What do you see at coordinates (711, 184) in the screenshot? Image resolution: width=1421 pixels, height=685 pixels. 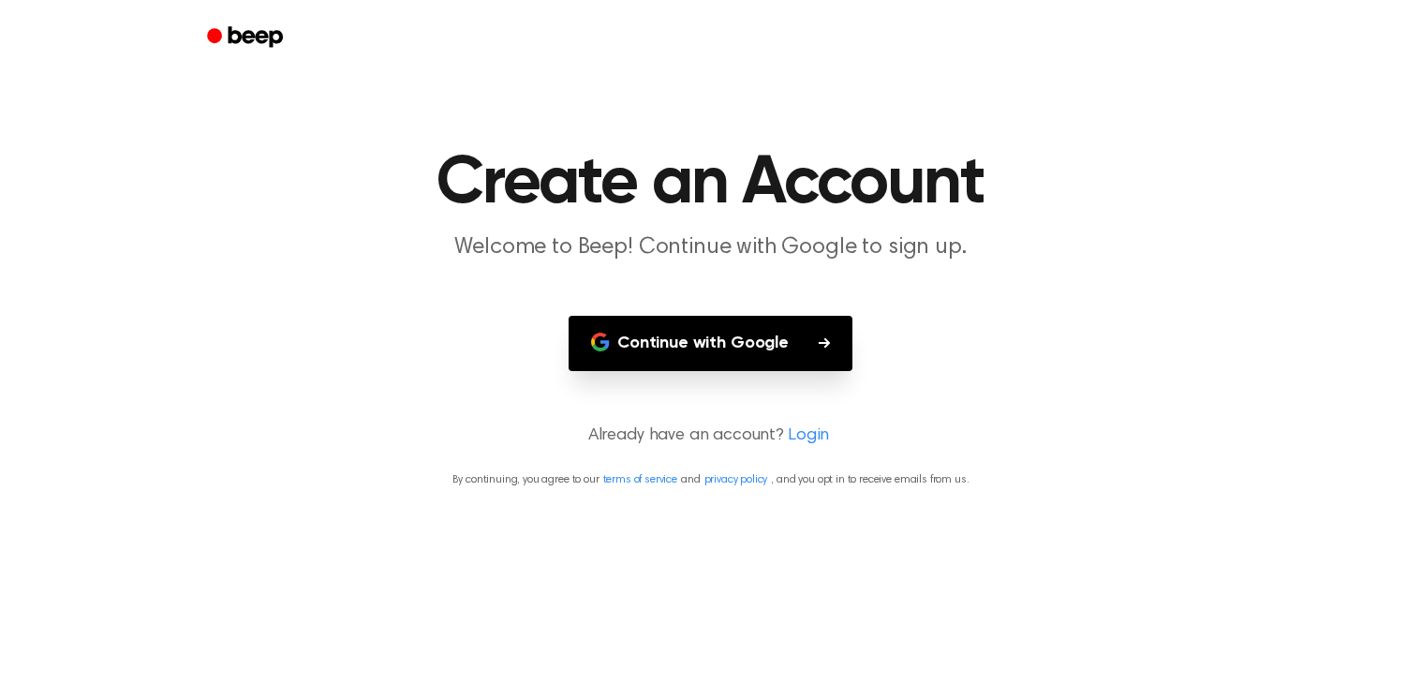 I see `h1: Create an Account` at bounding box center [711, 184].